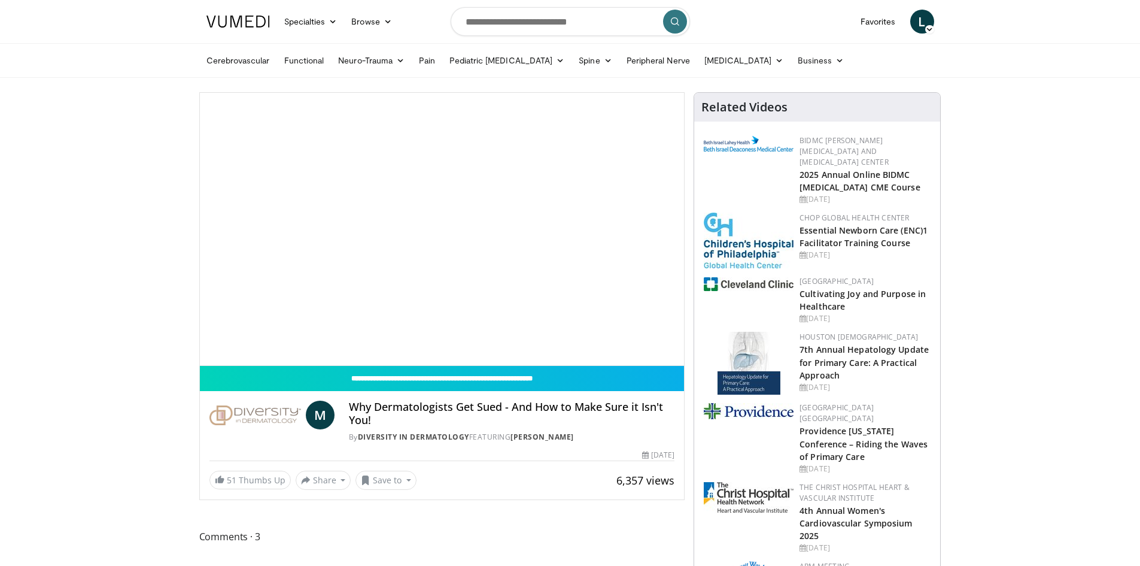 Image resolution: width=1140 pixels, height=566 pixels. What do you see at coordinates (922, 22) in the screenshot?
I see `span: L` at bounding box center [922, 22].